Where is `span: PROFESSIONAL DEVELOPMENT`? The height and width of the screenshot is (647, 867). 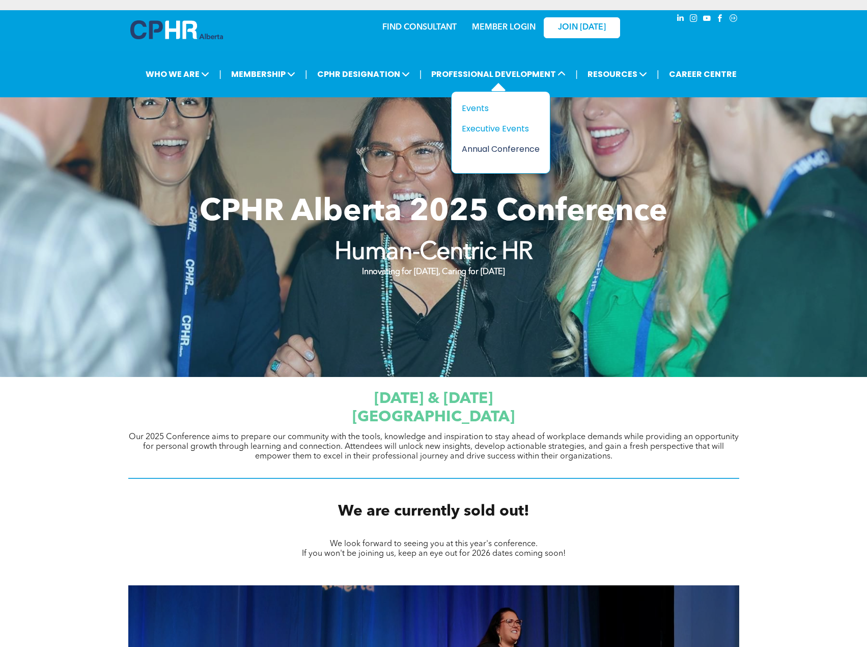 span: PROFESSIONAL DEVELOPMENT is located at coordinates (498, 74).